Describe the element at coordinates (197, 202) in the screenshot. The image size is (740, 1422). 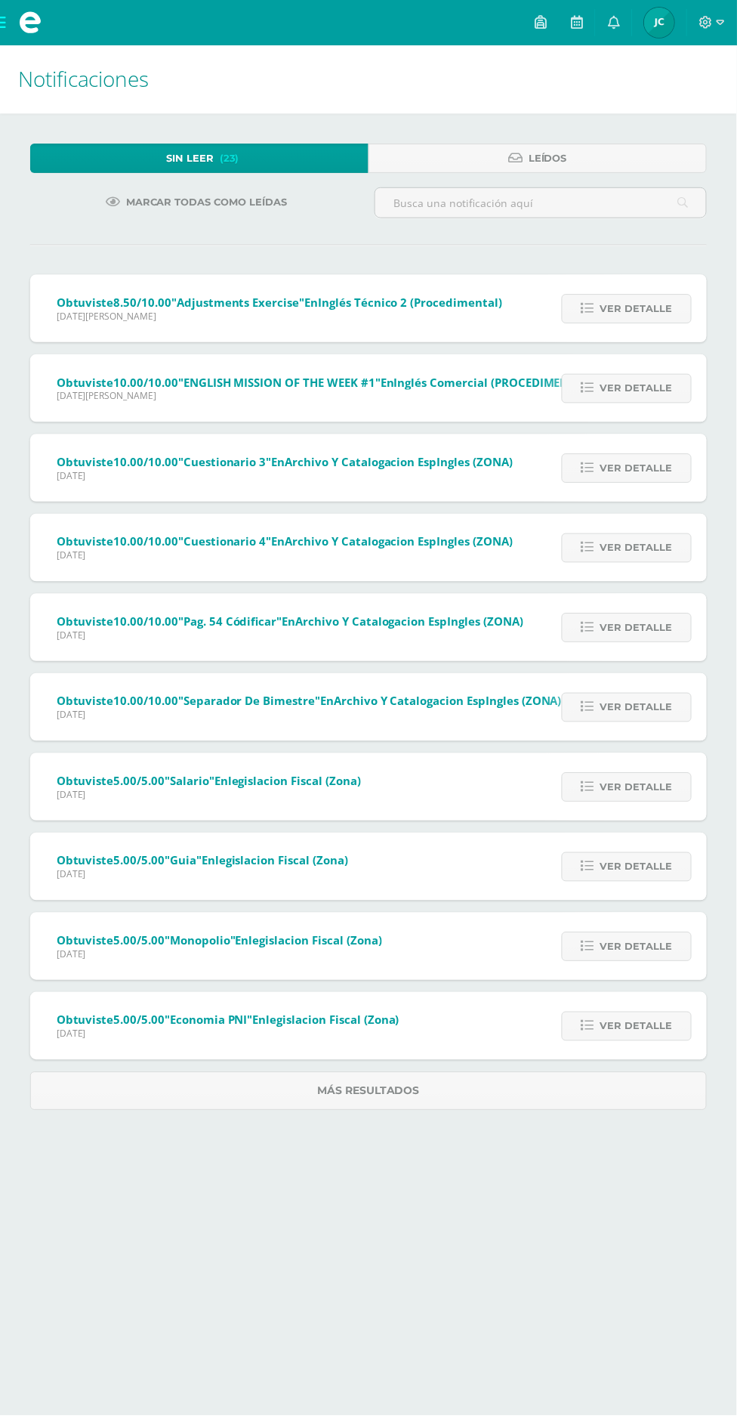
I see `a: Marcar todas como leídas` at that location.